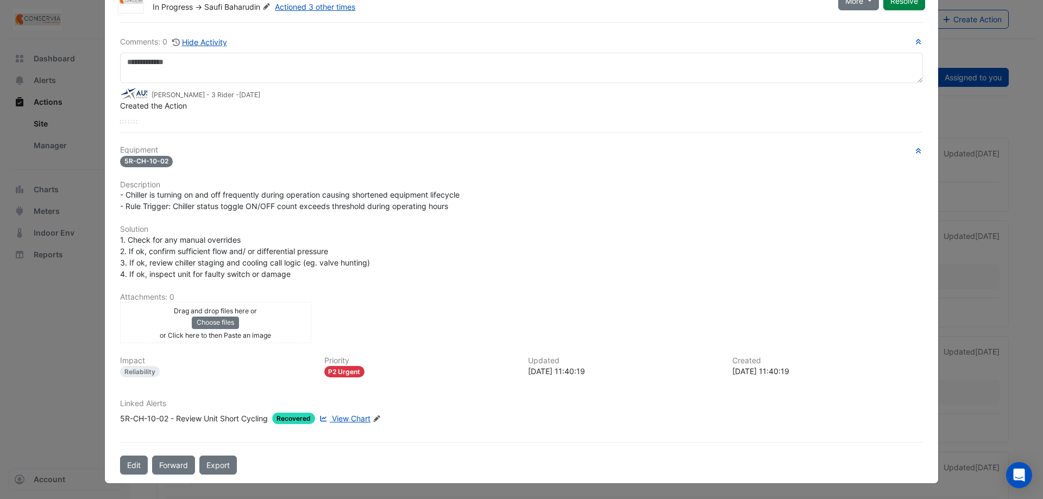 This screenshot has height=499, width=1043. I want to click on a: View Chart, so click(344, 418).